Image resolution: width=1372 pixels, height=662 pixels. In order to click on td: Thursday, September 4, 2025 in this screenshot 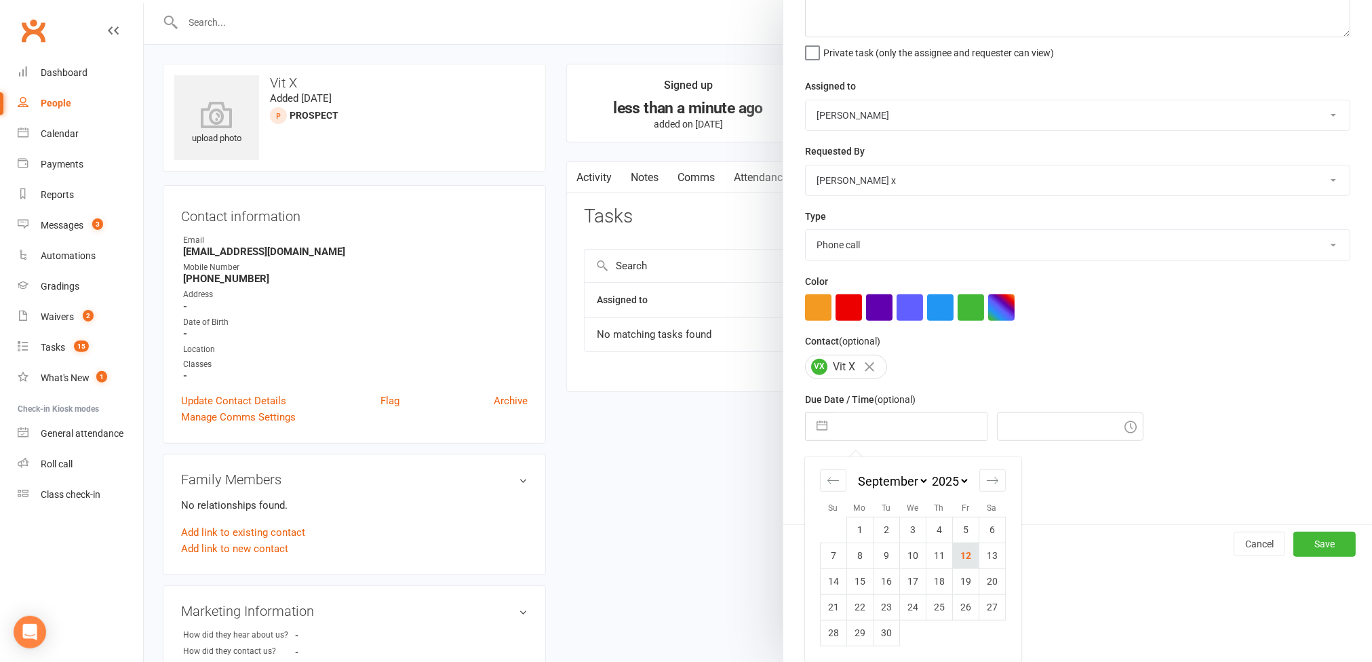, I will do `click(939, 530)`.